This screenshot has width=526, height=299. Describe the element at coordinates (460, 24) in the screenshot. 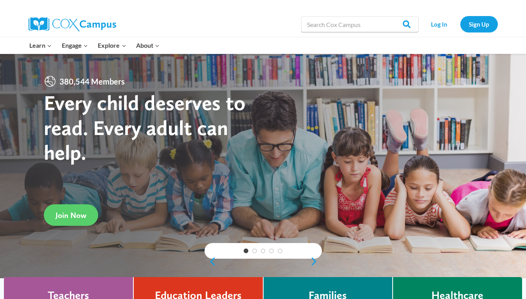

I see `nav: Secondary Navigation` at that location.